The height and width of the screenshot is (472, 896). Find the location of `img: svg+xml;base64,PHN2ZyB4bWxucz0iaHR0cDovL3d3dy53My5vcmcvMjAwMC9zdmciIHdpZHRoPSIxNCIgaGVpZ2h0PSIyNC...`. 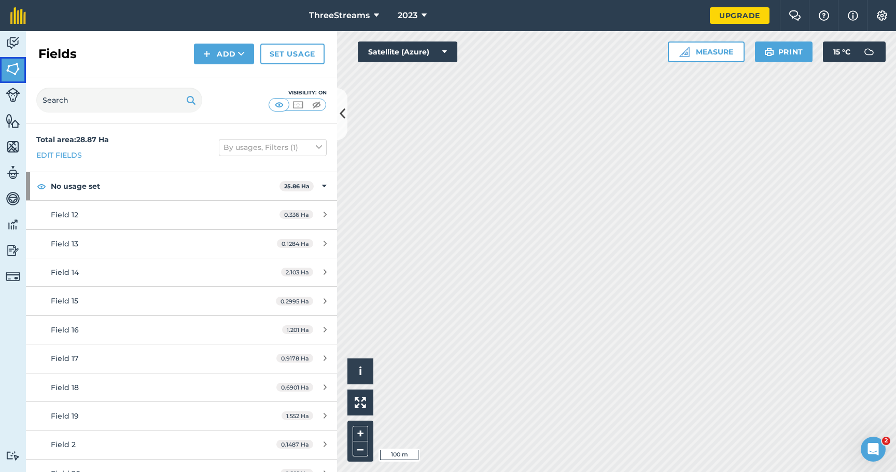

img: svg+xml;base64,PHN2ZyB4bWxucz0iaHR0cDovL3d3dy53My5vcmcvMjAwMC9zdmciIHdpZHRoPSIxNCIgaGVpZ2h0PSIyNC... is located at coordinates (207, 54).